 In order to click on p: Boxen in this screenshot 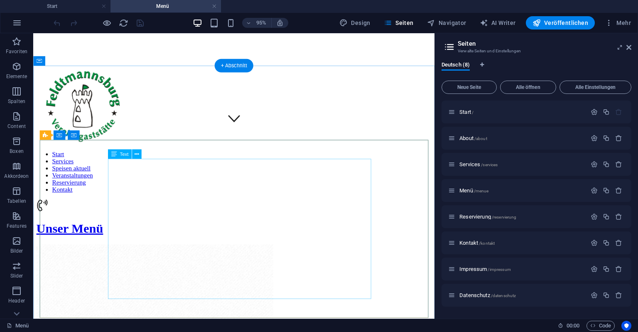, I will do `click(17, 151)`.